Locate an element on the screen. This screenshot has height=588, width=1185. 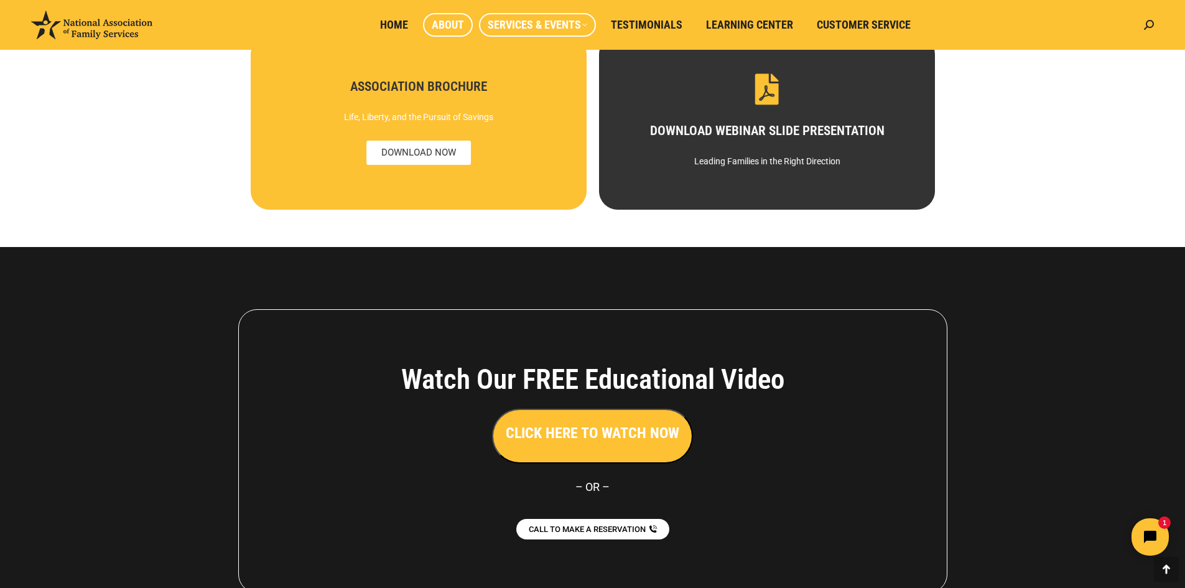
span: Customer Service is located at coordinates (864, 25).